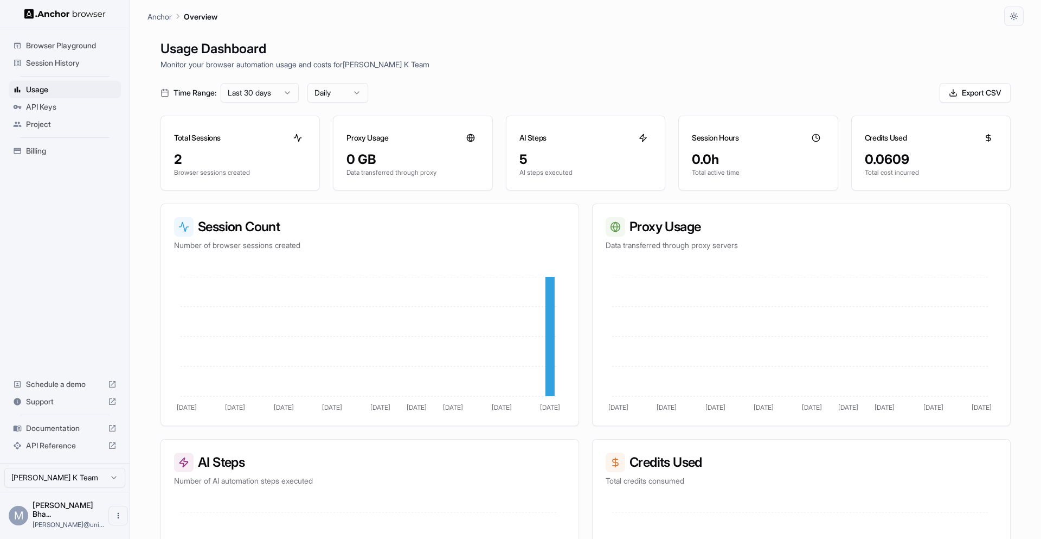 This screenshot has height=539, width=1041. Describe the element at coordinates (802, 481) in the screenshot. I see `p: Total credits consumed` at that location.